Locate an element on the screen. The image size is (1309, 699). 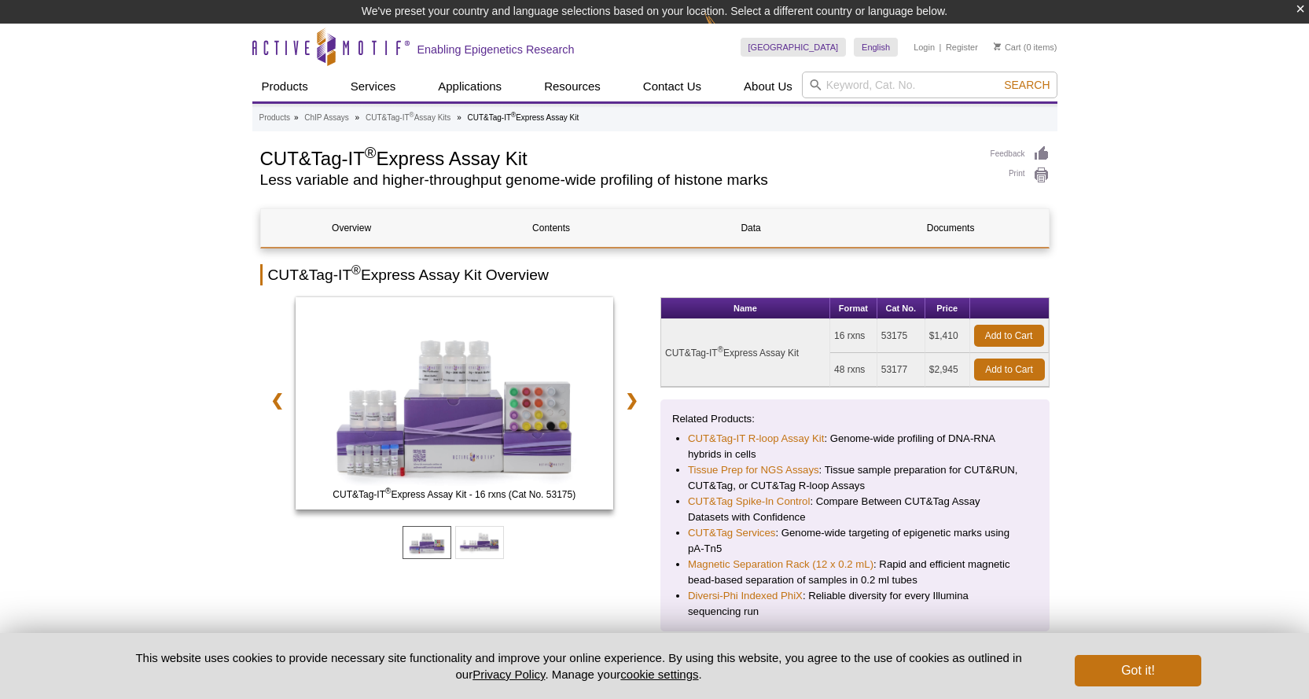
button: Search is located at coordinates (1027, 85).